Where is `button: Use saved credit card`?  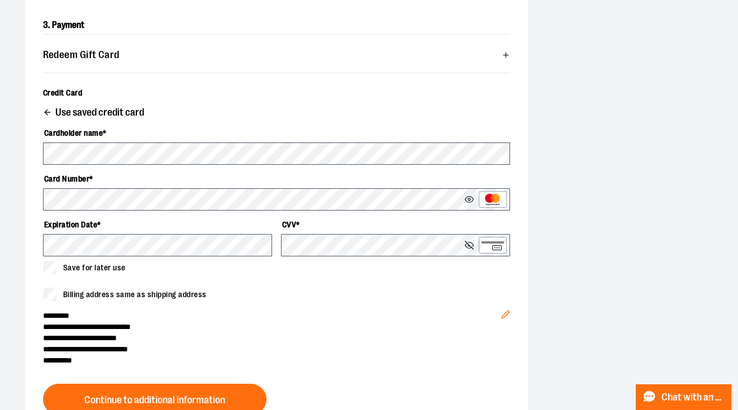
button: Use saved credit card is located at coordinates (93, 113).